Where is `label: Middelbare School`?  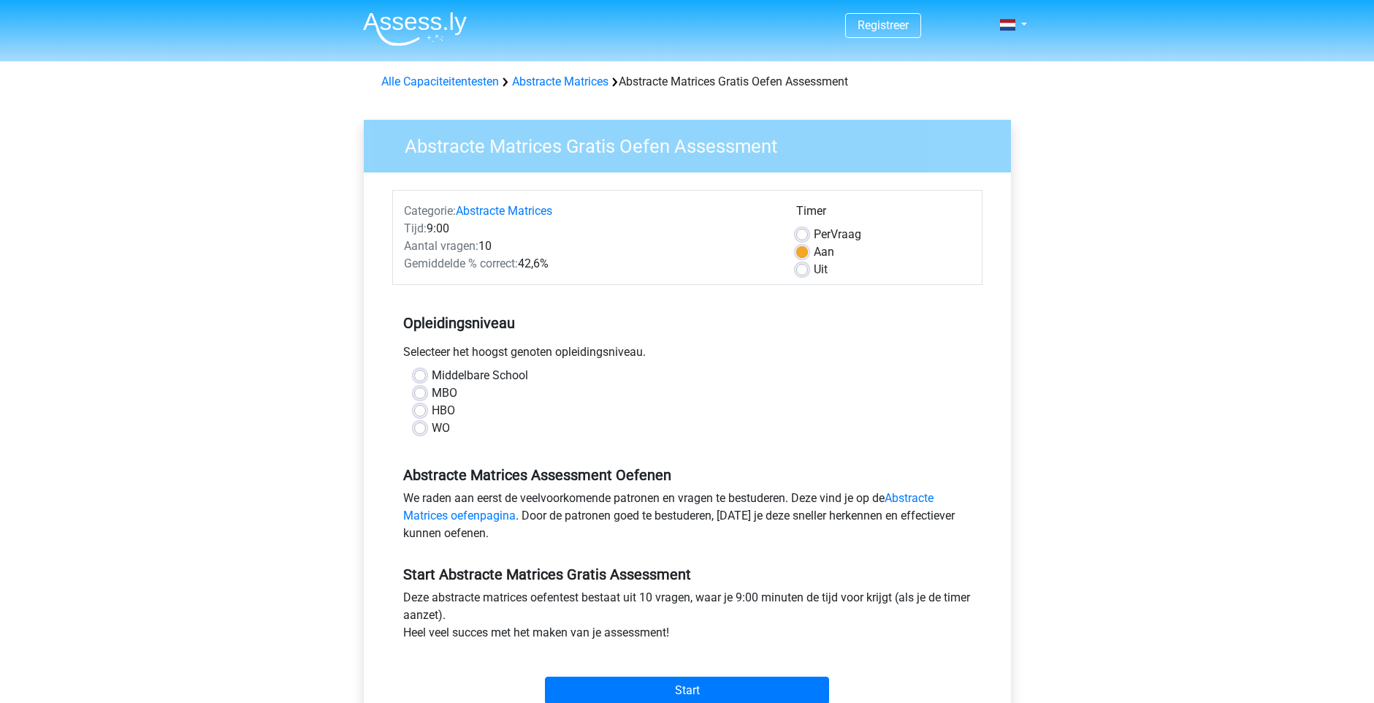 label: Middelbare School is located at coordinates (480, 375).